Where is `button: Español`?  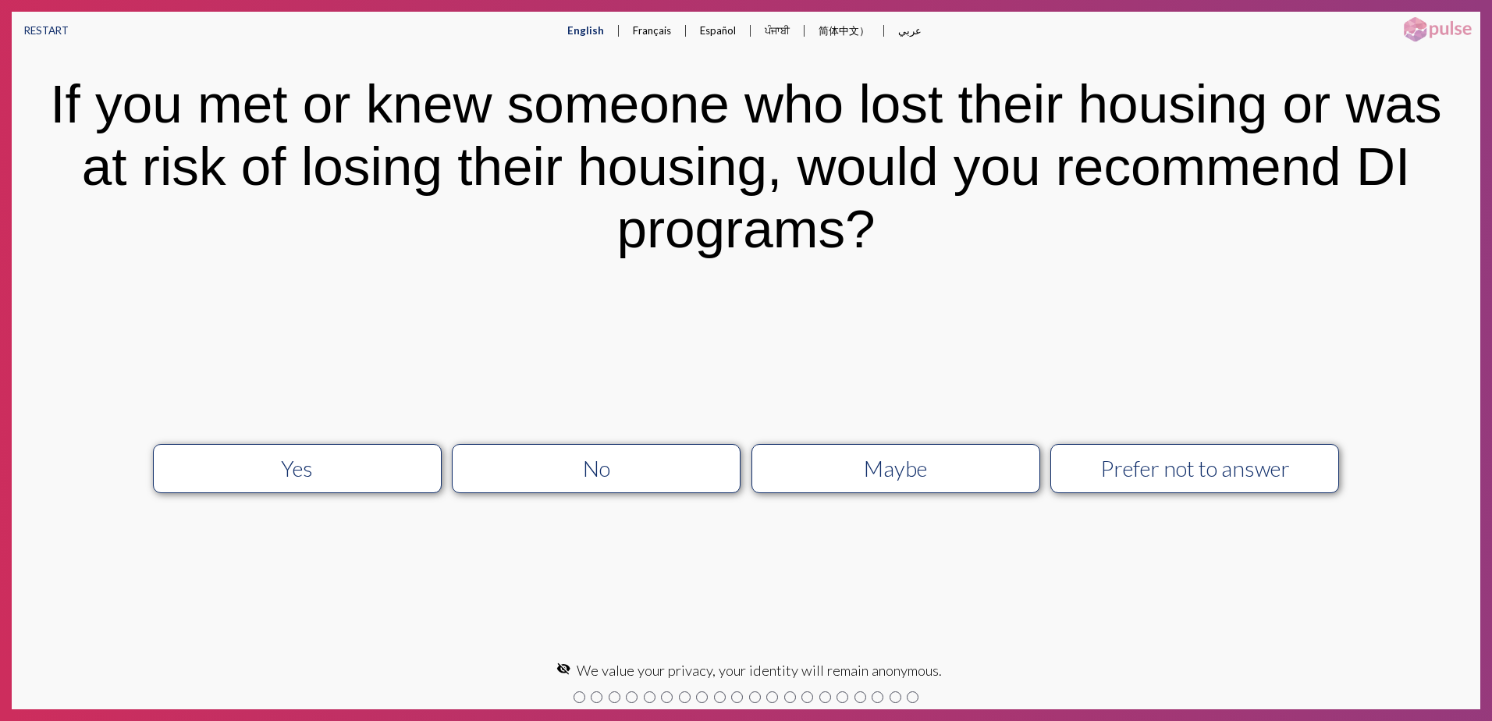 button: Español is located at coordinates (718, 30).